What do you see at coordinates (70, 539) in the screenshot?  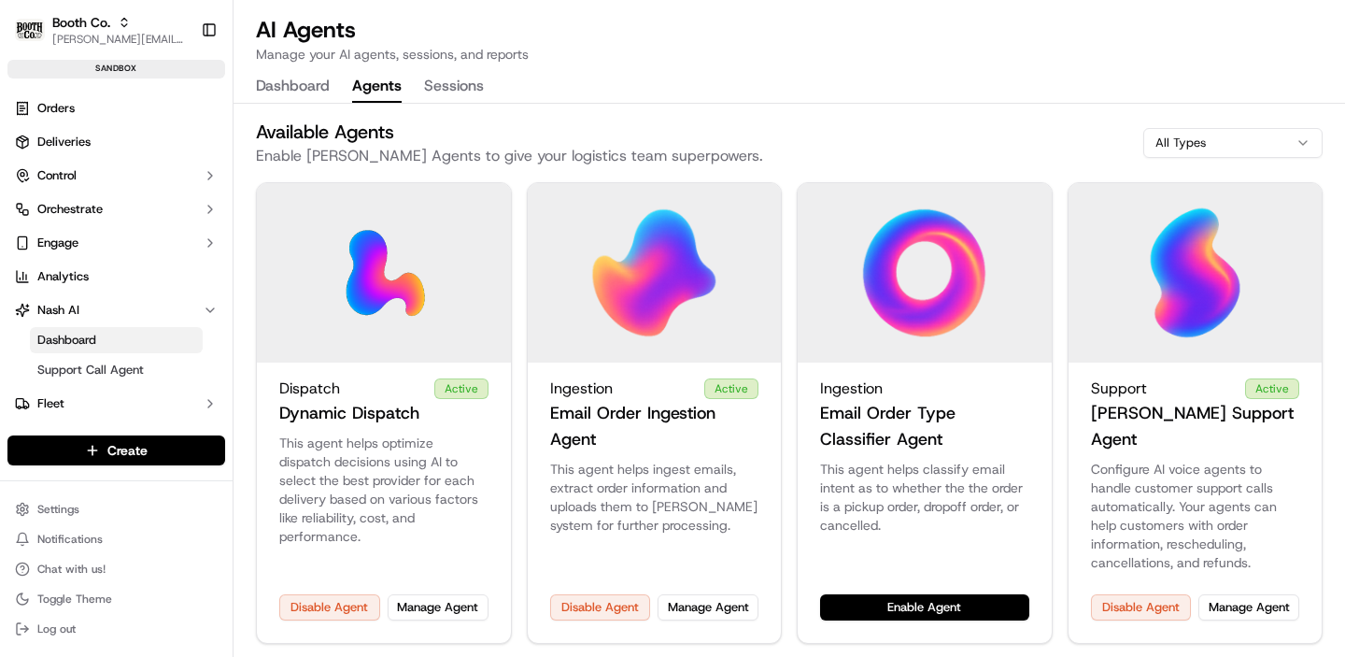 I see `span: Notifications` at bounding box center [70, 539].